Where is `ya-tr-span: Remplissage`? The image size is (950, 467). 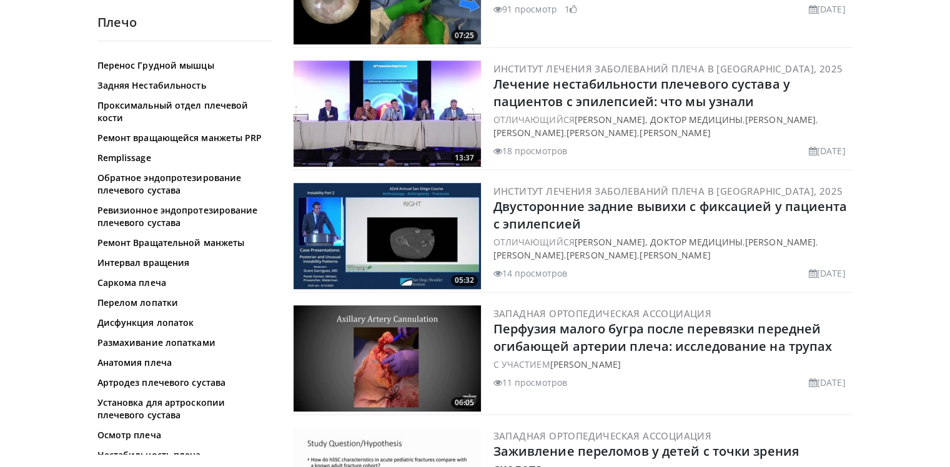 ya-tr-span: Remplissage is located at coordinates (124, 158).